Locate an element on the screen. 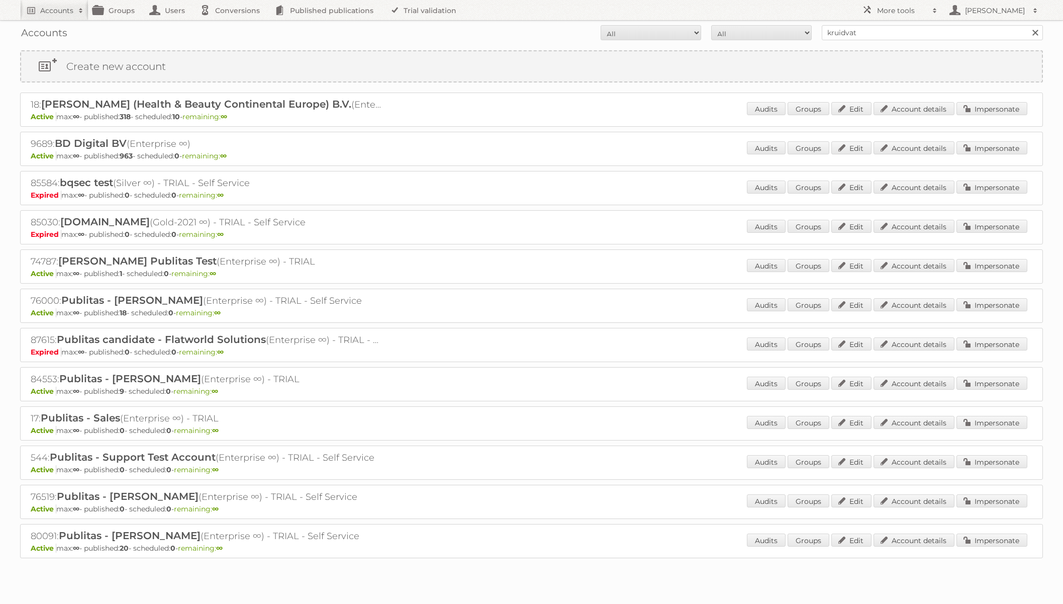 Image resolution: width=1063 pixels, height=604 pixels. strong: 10 is located at coordinates (176, 117).